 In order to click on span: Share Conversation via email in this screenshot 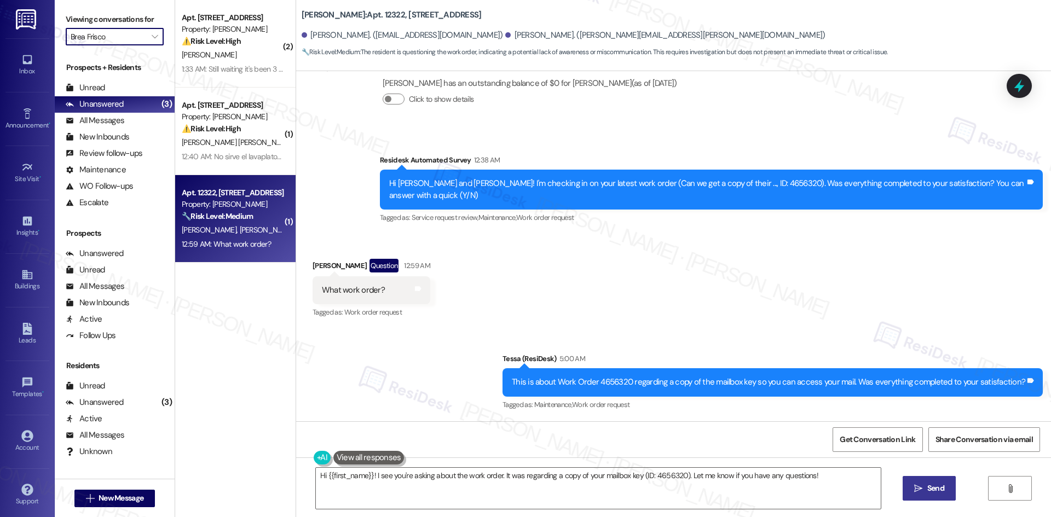, I will do `click(984, 439)`.